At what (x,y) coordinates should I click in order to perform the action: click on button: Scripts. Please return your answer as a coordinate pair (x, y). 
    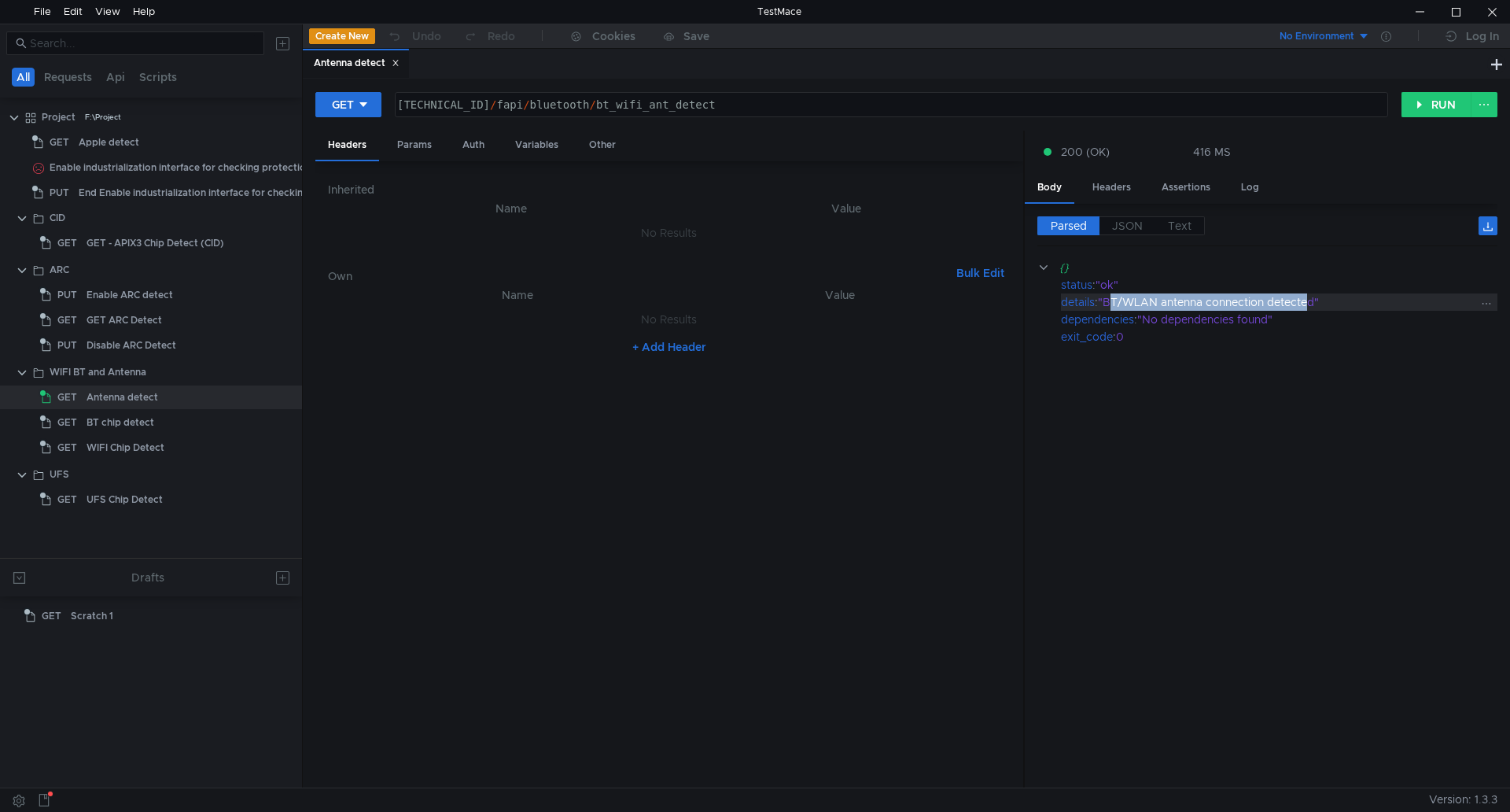
    Looking at the image, I should click on (158, 77).